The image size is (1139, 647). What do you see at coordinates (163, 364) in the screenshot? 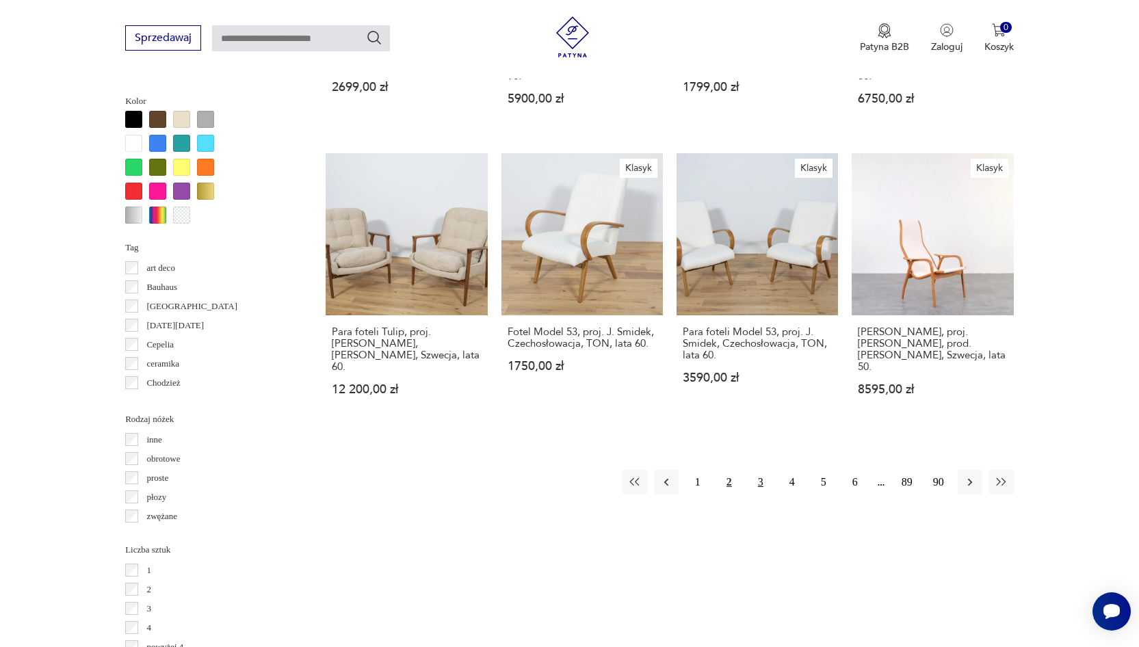
I see `p: ceramika` at bounding box center [163, 364].